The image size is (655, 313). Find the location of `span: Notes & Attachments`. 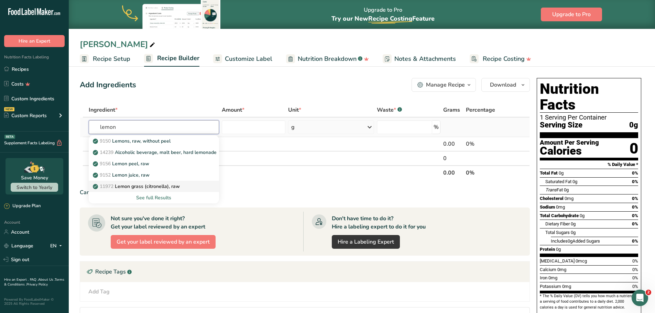

span: Notes & Attachments is located at coordinates (425, 59).